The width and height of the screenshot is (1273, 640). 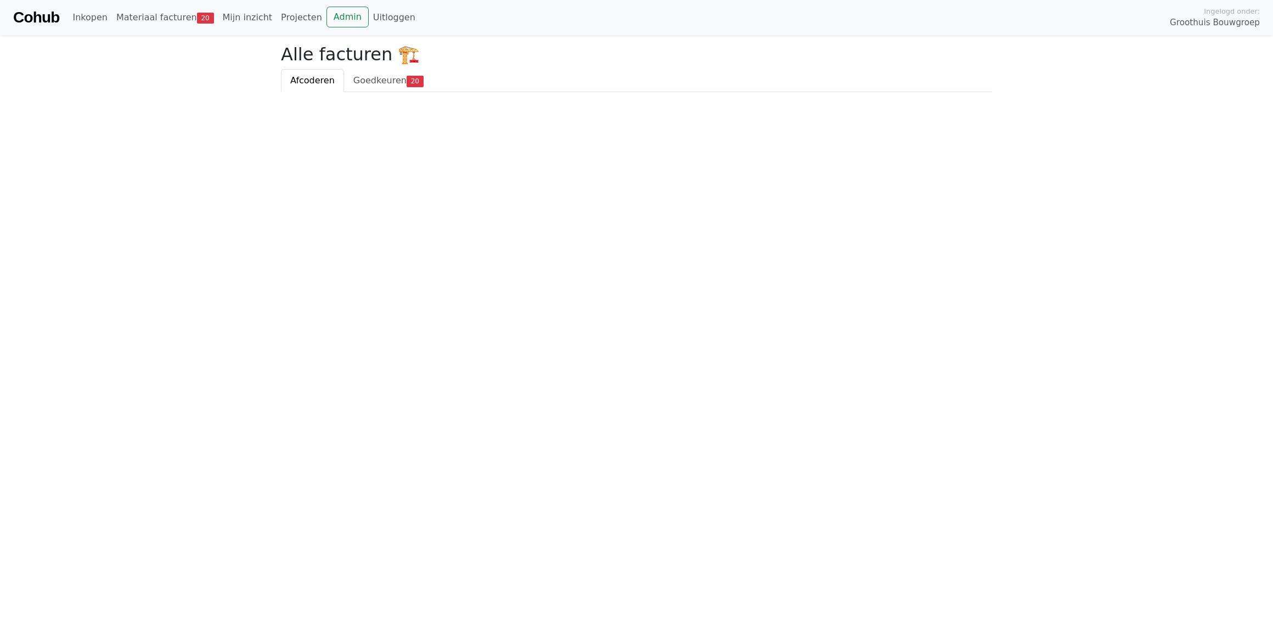 What do you see at coordinates (36, 18) in the screenshot?
I see `a: Cohub` at bounding box center [36, 18].